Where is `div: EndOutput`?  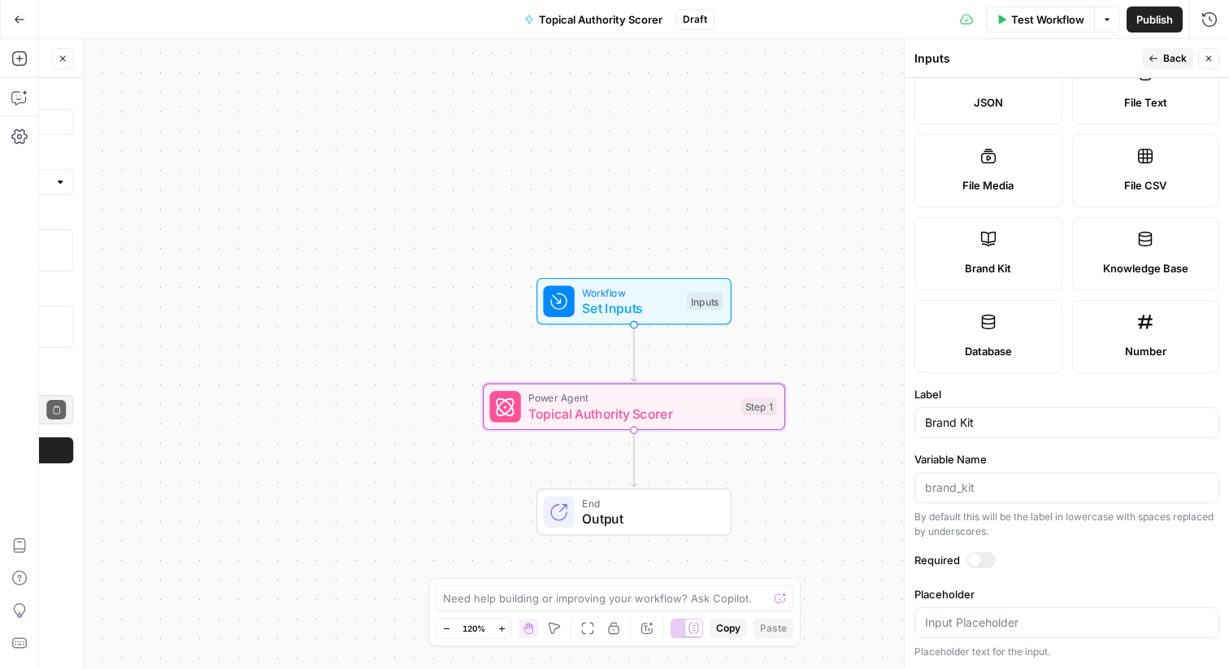 div: EndOutput is located at coordinates (634, 512).